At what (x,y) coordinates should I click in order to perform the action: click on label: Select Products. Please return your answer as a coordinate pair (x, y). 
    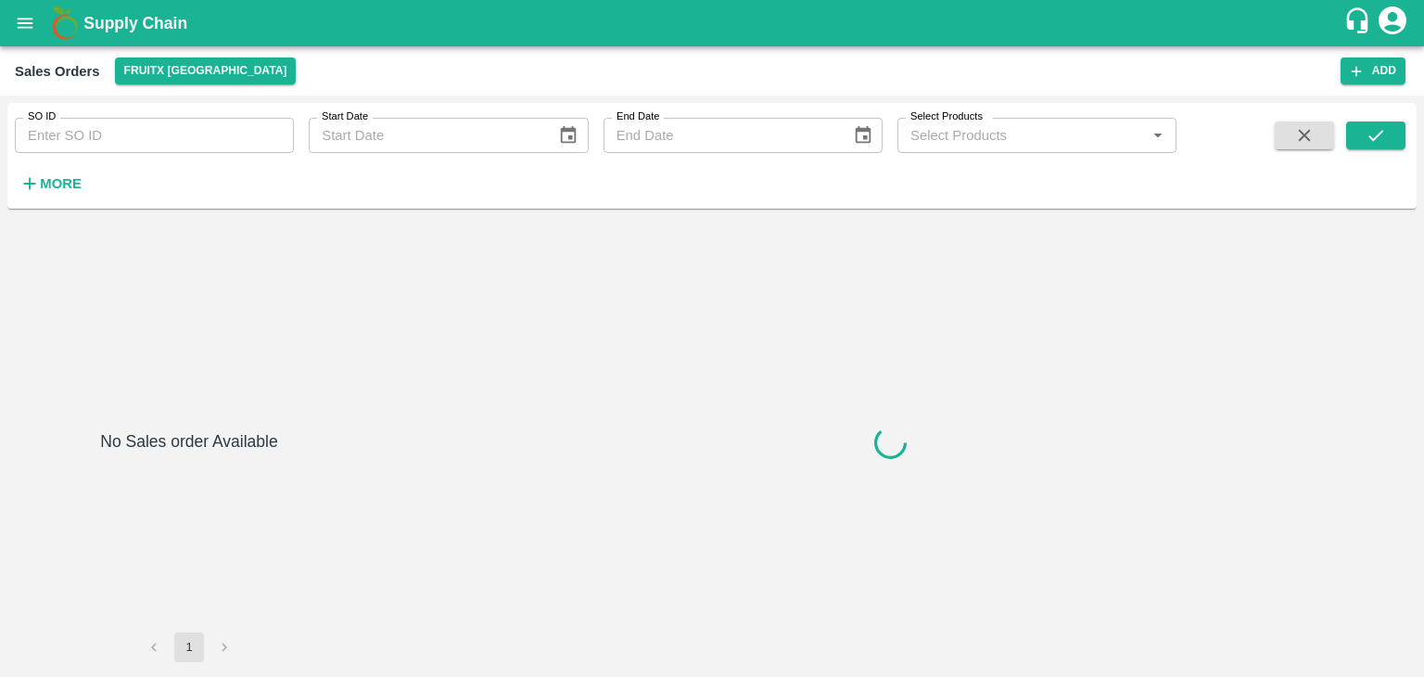
    Looking at the image, I should click on (946, 117).